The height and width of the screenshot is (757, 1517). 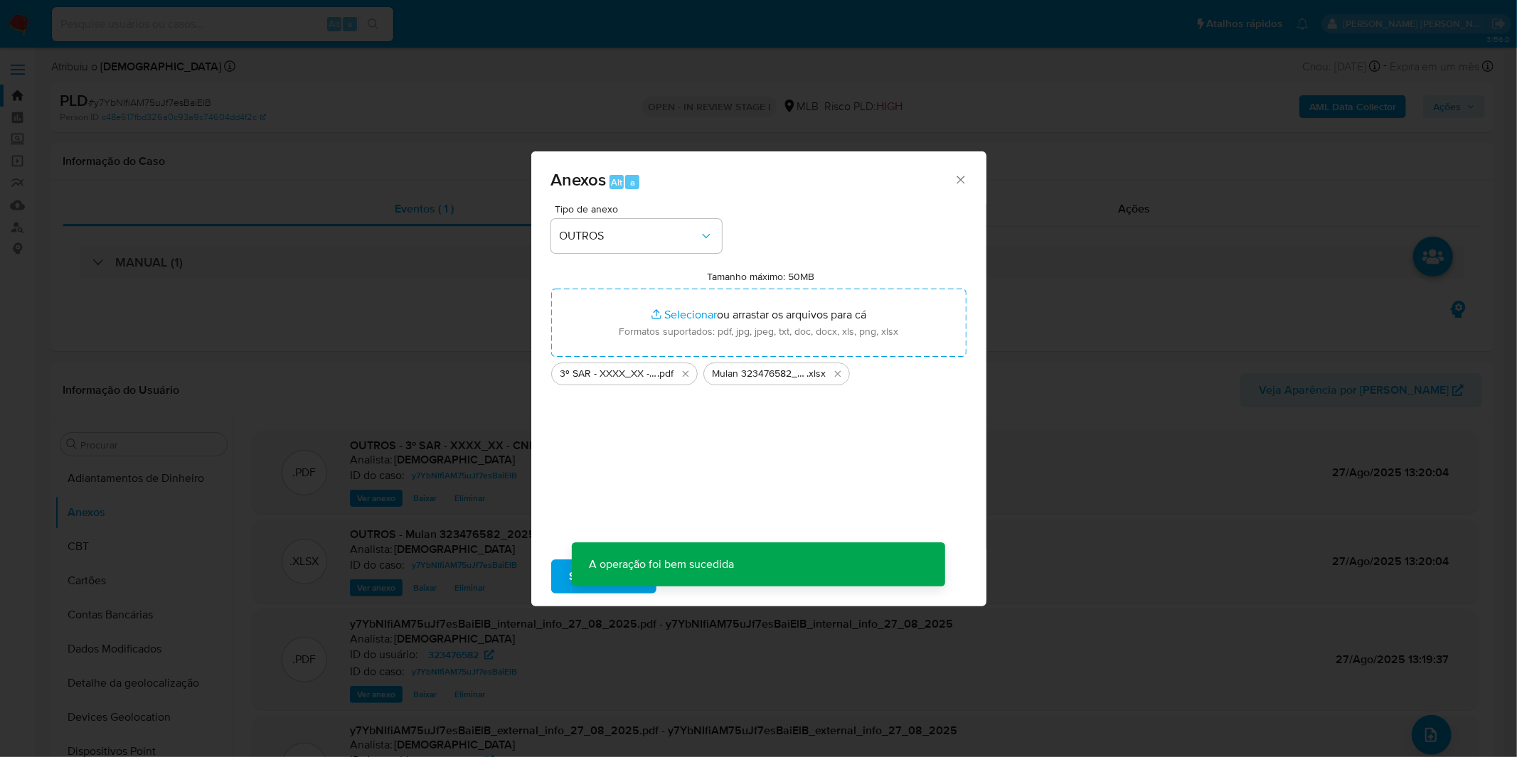 I want to click on span: .pdf, so click(x=666, y=374).